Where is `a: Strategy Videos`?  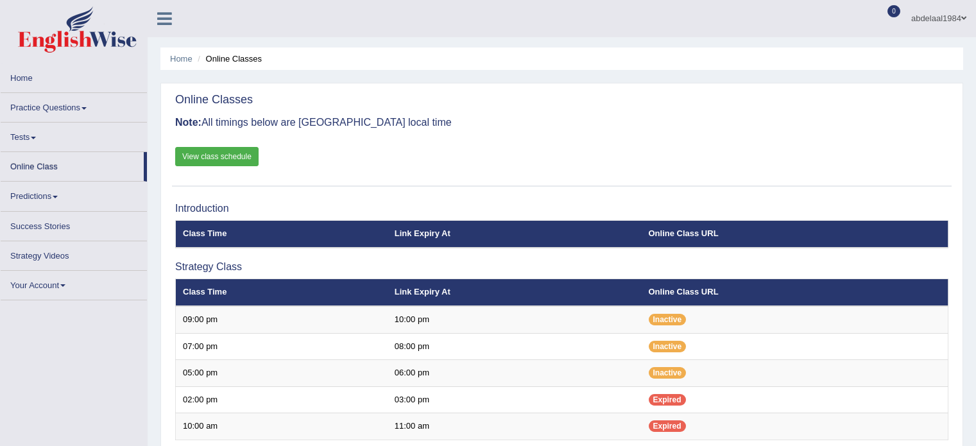 a: Strategy Videos is located at coordinates (74, 253).